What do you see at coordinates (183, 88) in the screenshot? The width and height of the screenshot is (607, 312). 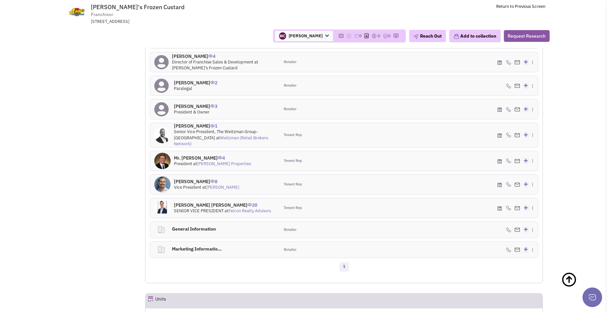 I see `span: Paralegal` at bounding box center [183, 88].